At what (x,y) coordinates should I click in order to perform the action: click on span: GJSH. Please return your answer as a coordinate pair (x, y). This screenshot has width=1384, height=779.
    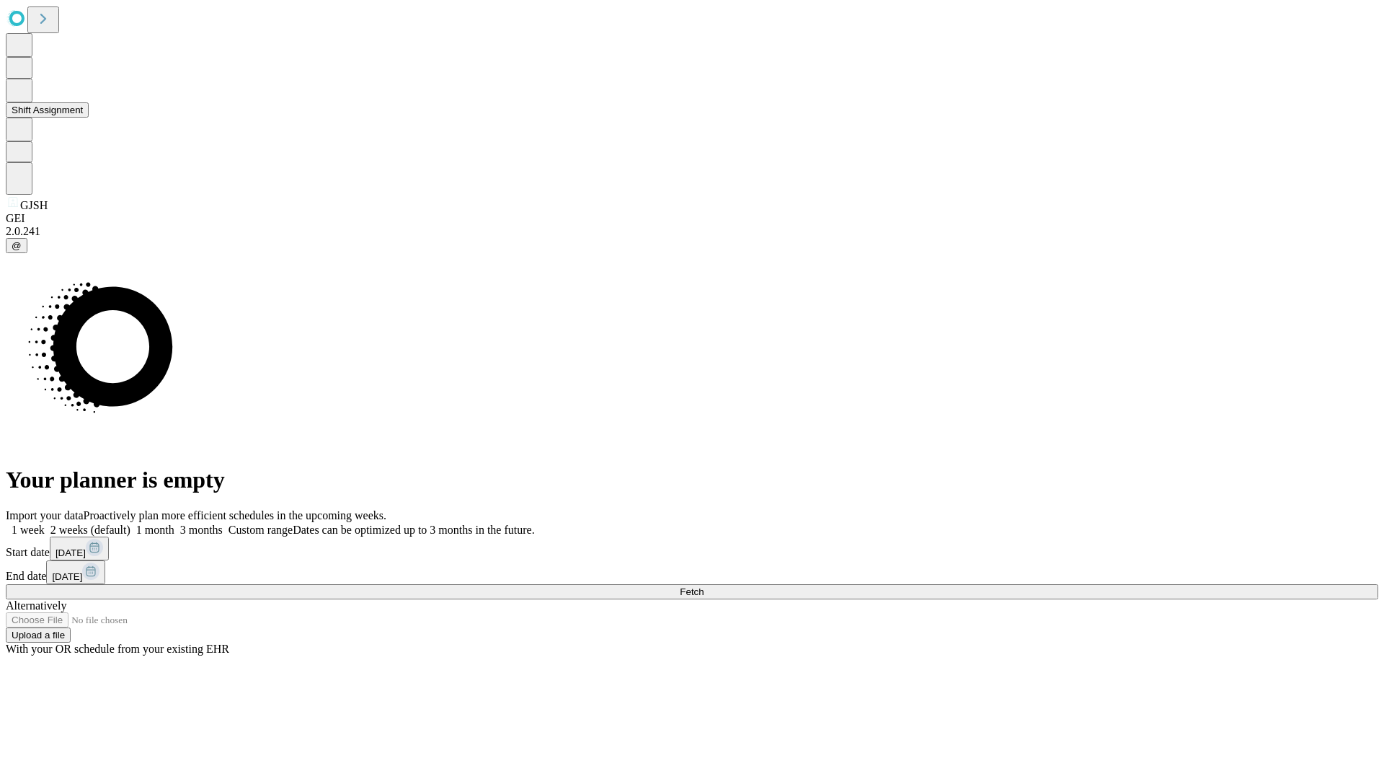
    Looking at the image, I should click on (34, 205).